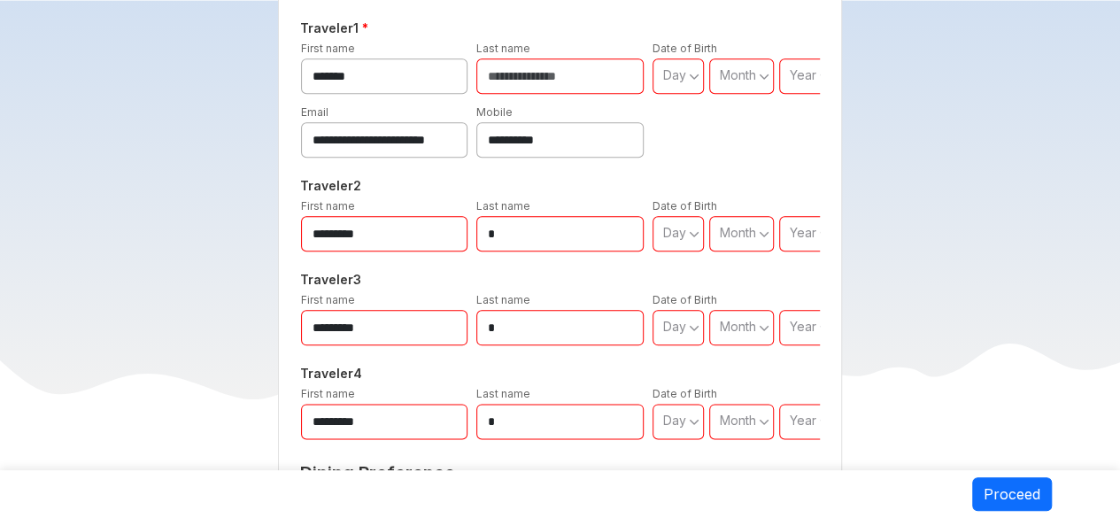 This screenshot has height=518, width=1120. I want to click on h5: Traveler 1, so click(561, 28).